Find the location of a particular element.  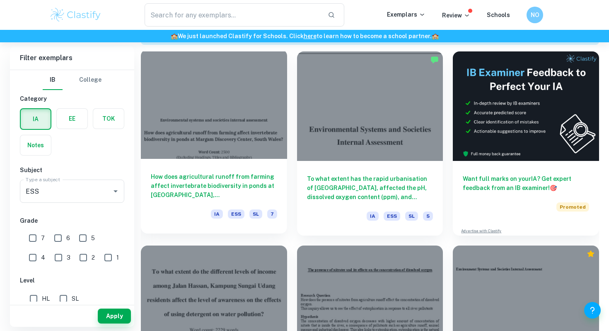

h6: Filter exemplars is located at coordinates (72, 58).